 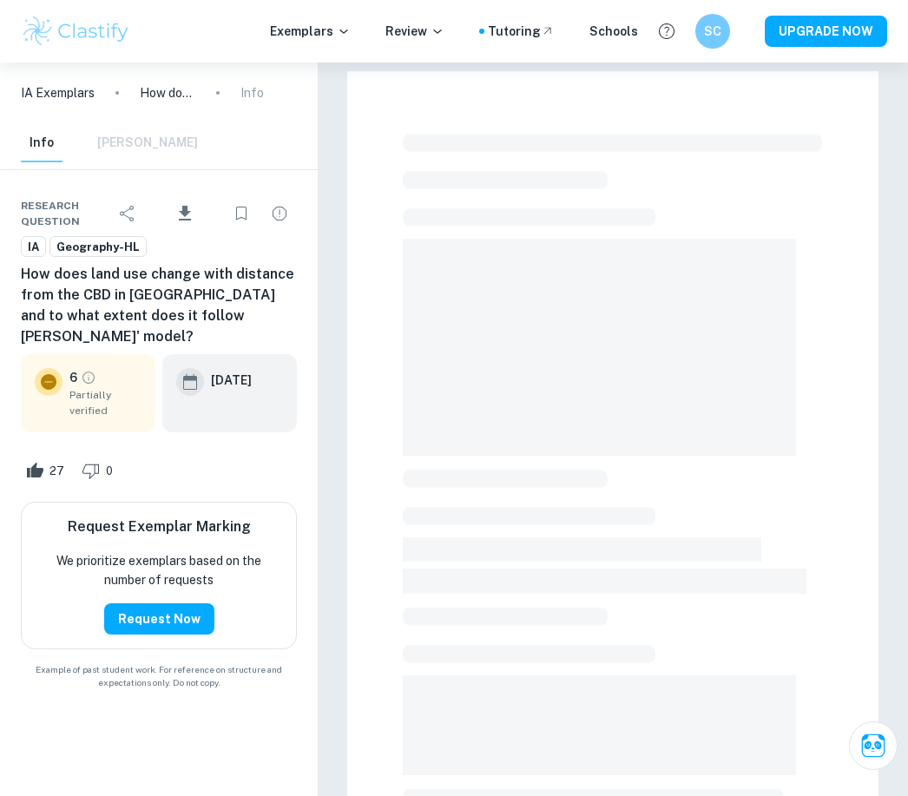 What do you see at coordinates (76, 31) in the screenshot?
I see `a: Clastify logo` at bounding box center [76, 31].